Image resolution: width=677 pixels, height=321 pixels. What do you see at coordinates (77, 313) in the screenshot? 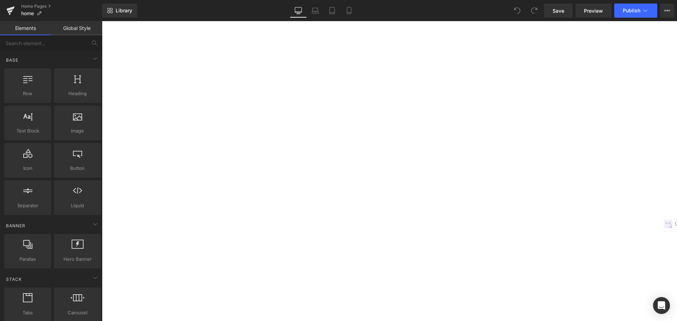
I see `span: Carousel` at bounding box center [77, 313].